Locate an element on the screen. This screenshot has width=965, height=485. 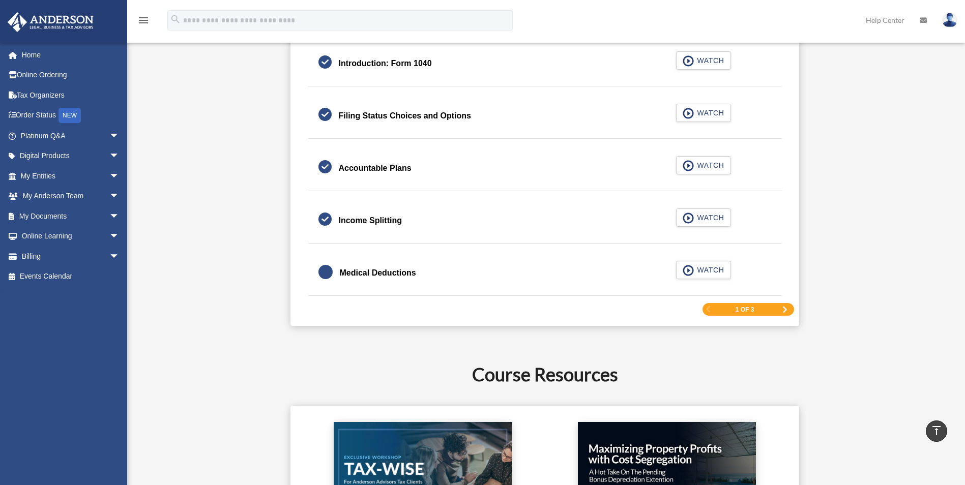
a: Order StatusNEW is located at coordinates (71, 115).